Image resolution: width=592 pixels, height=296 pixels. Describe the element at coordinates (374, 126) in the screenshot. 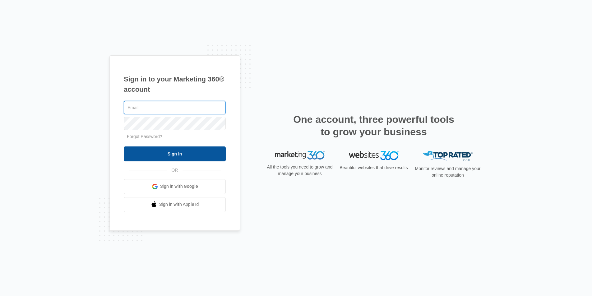

I see `h2: One account, three powerful tools to grow your business` at that location.